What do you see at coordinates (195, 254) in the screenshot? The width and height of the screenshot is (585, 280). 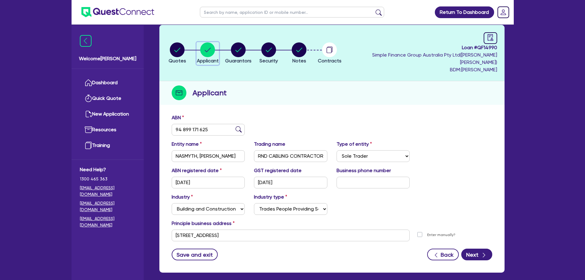 I see `button: Save and exit` at bounding box center [195, 254].